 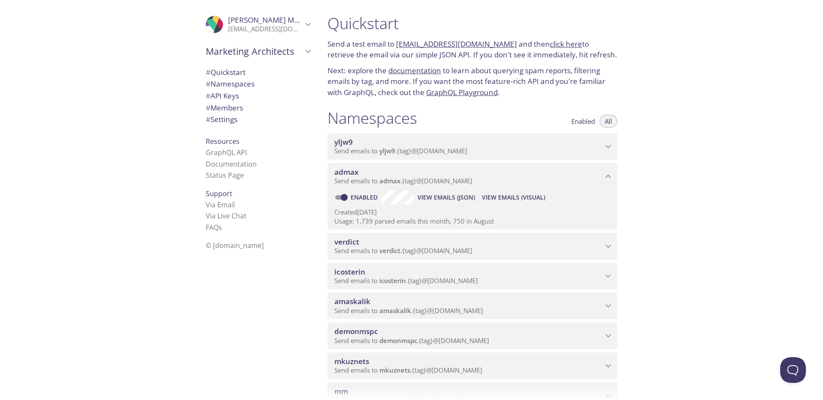 What do you see at coordinates (258, 24) in the screenshot?
I see `div: Anton Maskalik` at bounding box center [258, 24].